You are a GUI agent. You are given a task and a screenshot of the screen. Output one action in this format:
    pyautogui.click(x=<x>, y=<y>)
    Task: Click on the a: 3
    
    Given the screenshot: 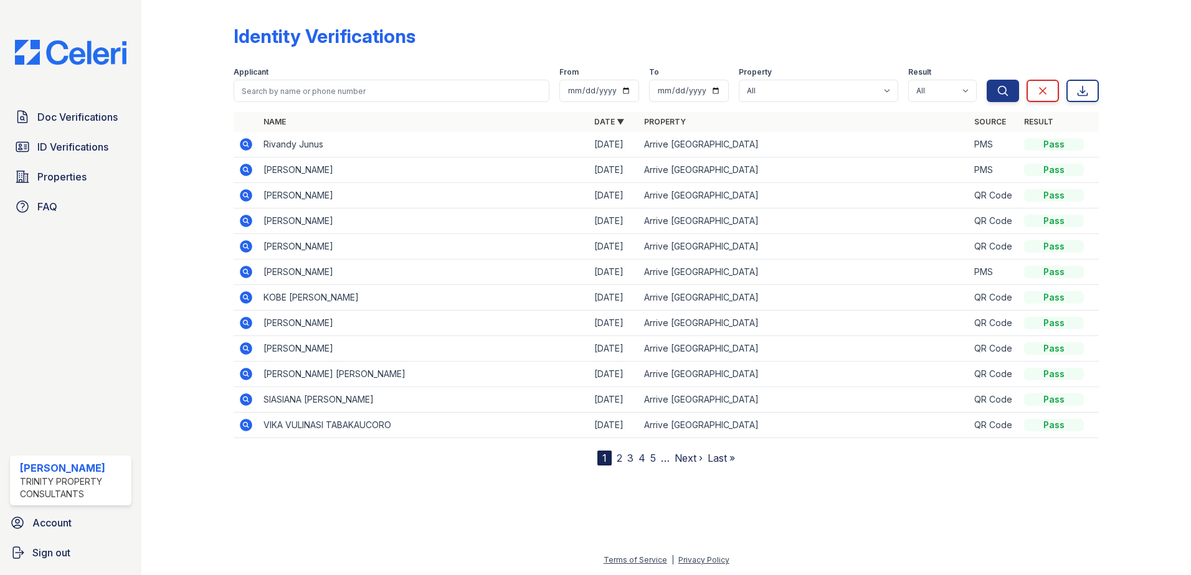 What is the action you would take?
    pyautogui.click(x=630, y=458)
    